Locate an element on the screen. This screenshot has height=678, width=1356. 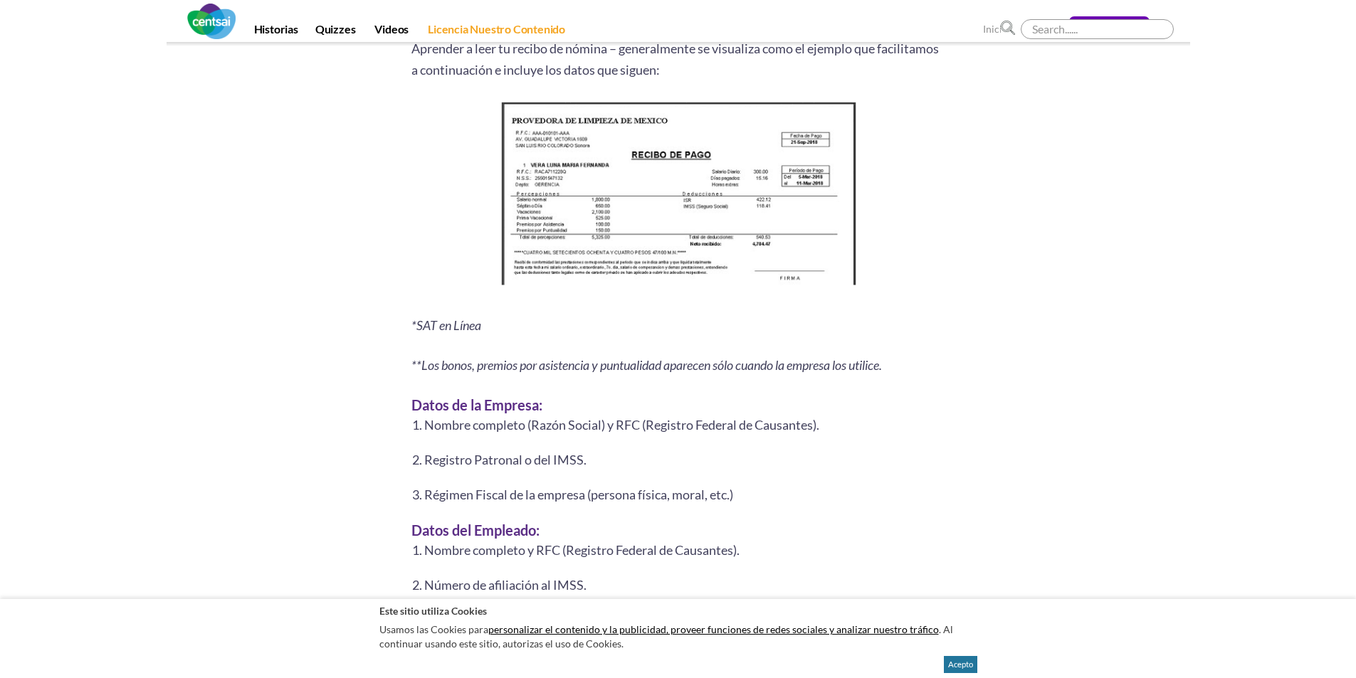
i: **Los bonos, premios por asistencia y puntualidad aparecen sólo cuando la empresa los utilice. is located at coordinates (646, 366).